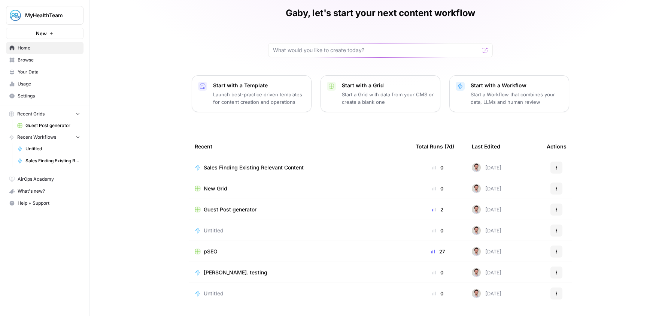 The image size is (671, 316). What do you see at coordinates (45, 179) in the screenshot?
I see `a: AirOps Academy` at bounding box center [45, 179].